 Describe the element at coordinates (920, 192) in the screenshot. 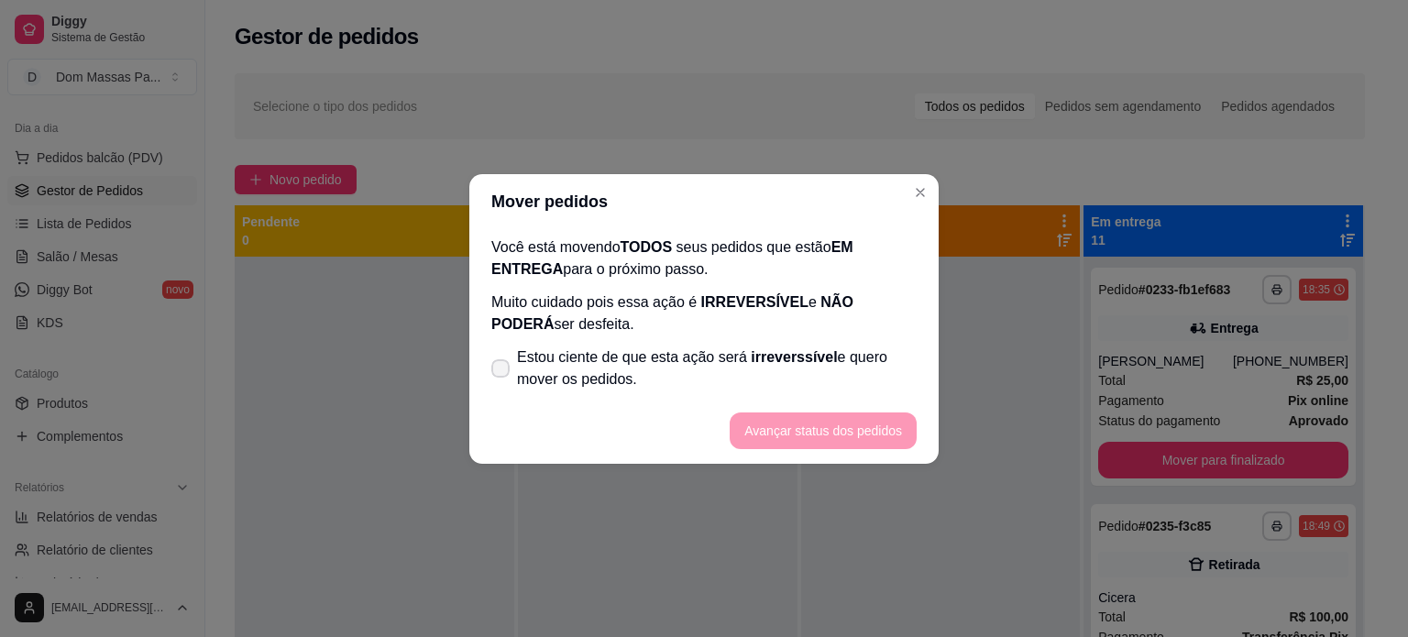

I see `button: Close` at that location.